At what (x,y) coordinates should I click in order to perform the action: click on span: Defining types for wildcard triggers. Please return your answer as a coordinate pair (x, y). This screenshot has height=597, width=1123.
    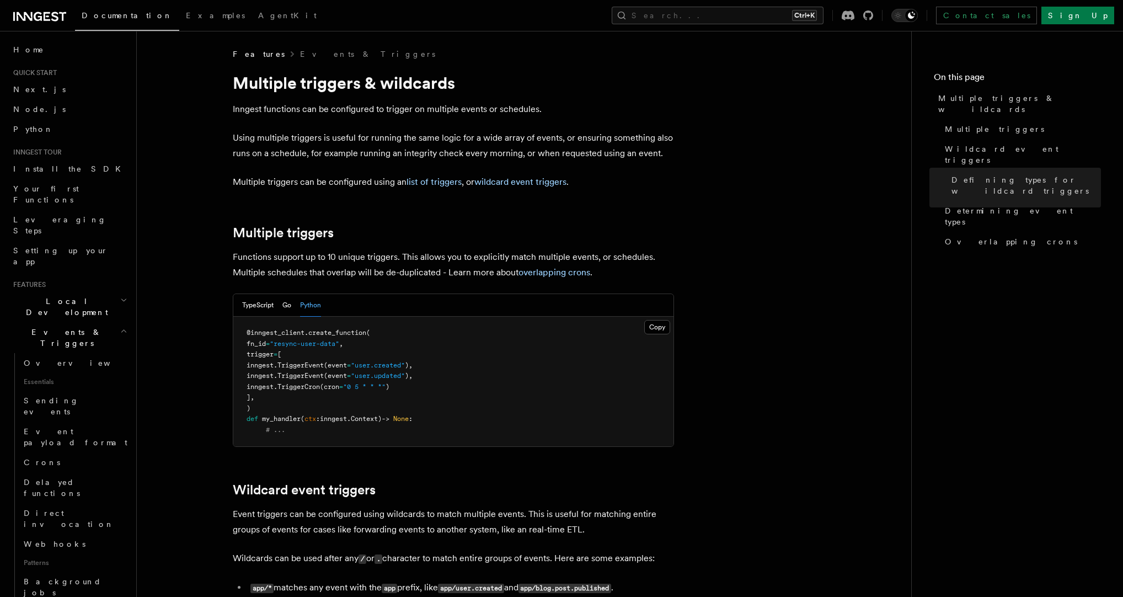
    Looking at the image, I should click on (1026, 185).